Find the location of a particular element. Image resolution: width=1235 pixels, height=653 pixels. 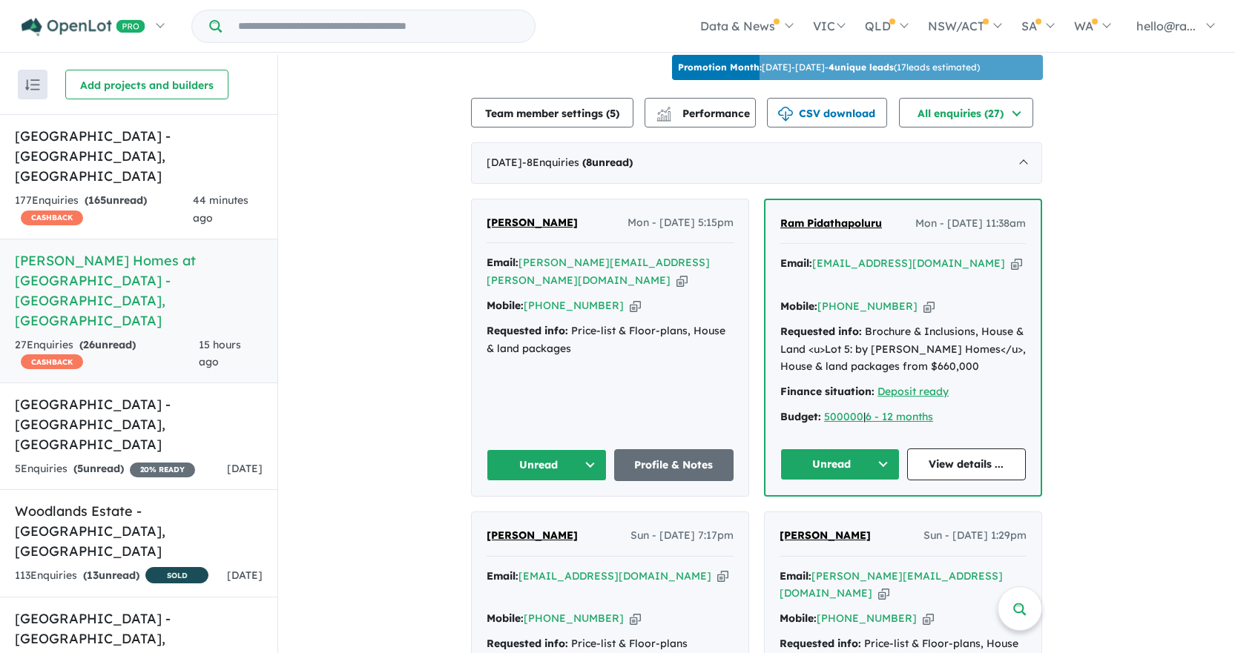

b: Promotion Month: is located at coordinates (719, 67).